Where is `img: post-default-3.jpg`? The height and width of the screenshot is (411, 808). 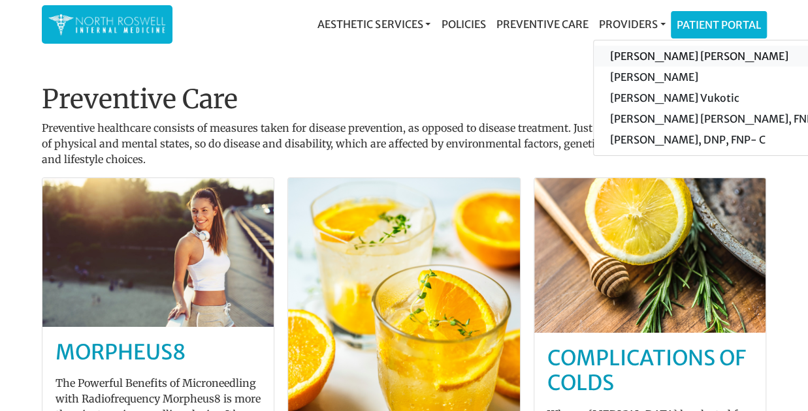 img: post-default-3.jpg is located at coordinates (650, 255).